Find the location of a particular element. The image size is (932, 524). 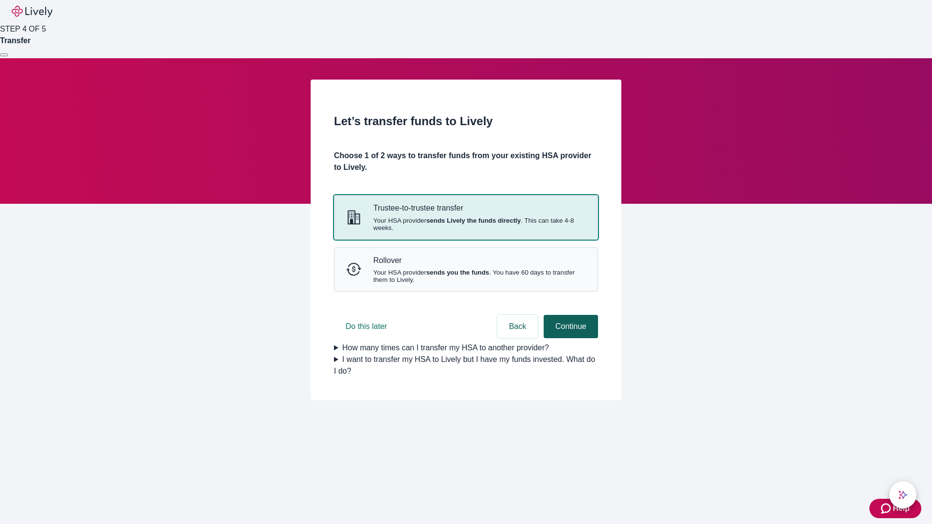

summary: I want to transfer my HSA to Lively but I have my funds invested. What do I do? is located at coordinates (466, 365).